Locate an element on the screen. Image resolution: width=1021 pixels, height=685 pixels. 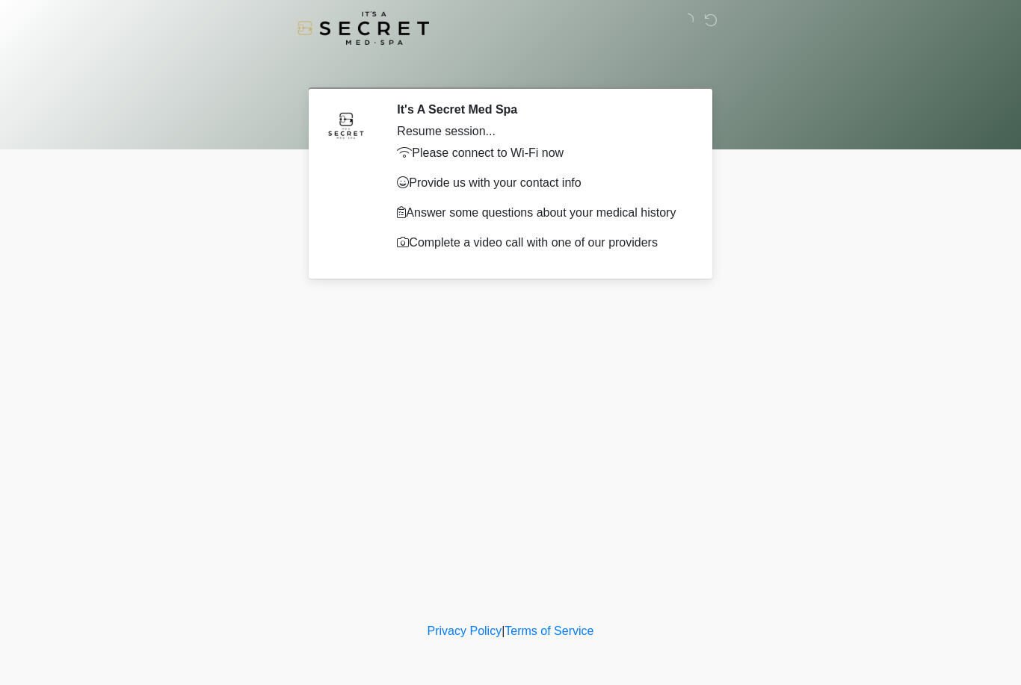
img: It's A Secret Med Spa Logo is located at coordinates (363, 28).